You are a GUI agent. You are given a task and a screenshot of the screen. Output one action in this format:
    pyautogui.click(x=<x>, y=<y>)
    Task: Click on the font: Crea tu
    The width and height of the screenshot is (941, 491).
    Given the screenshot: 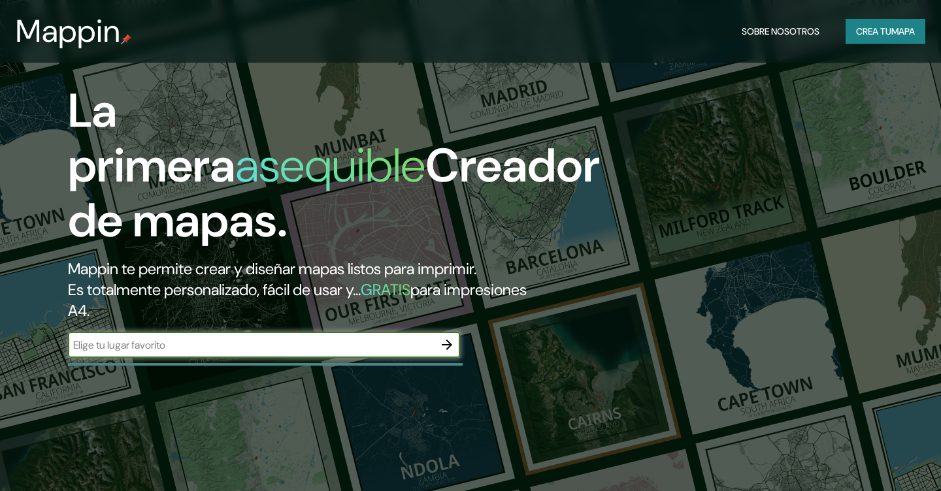 What is the action you would take?
    pyautogui.click(x=874, y=31)
    